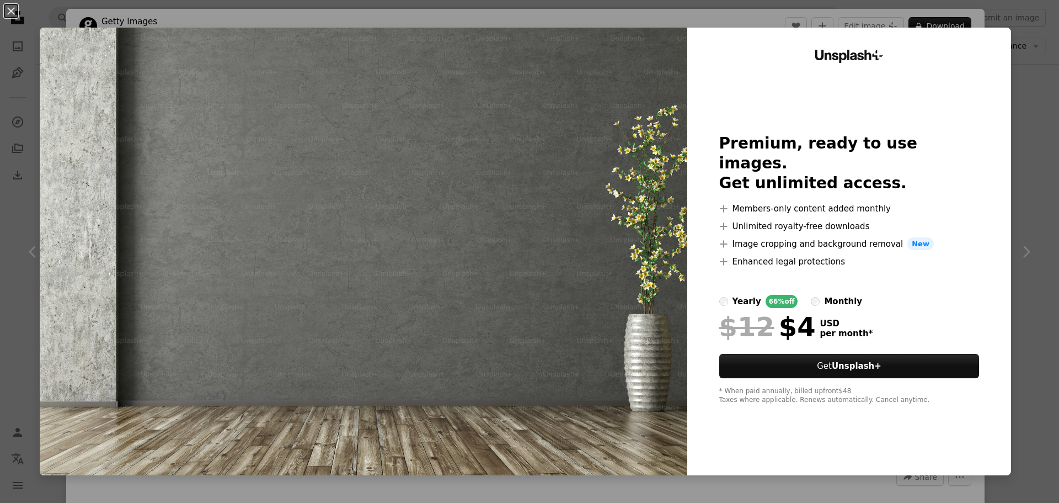  What do you see at coordinates (850, 163) in the screenshot?
I see `h2: Premium, ready to use images. Get unlimited access.` at bounding box center [850, 163].